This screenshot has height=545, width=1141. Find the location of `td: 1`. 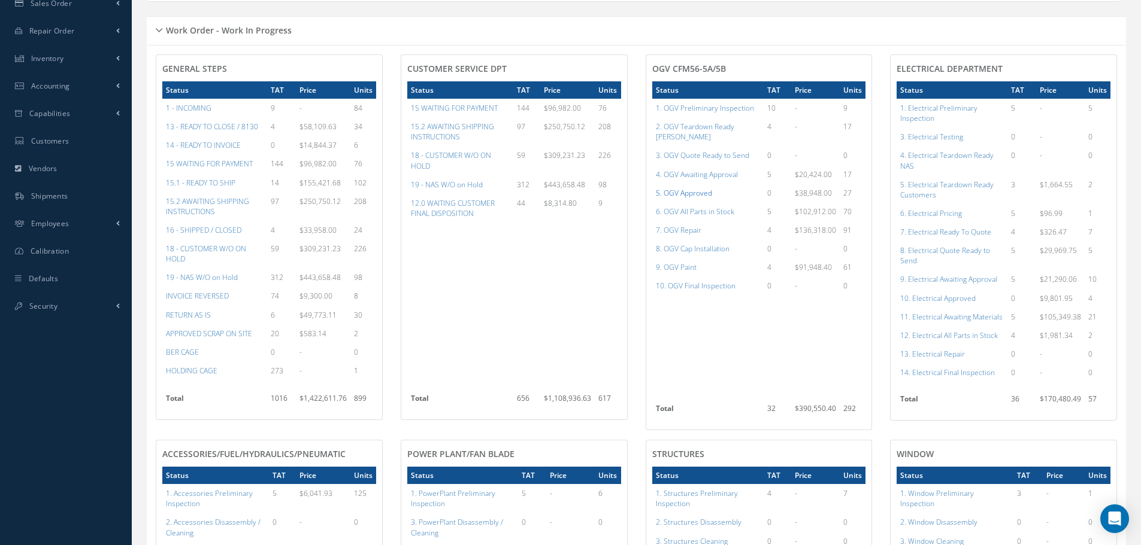

td: 1 is located at coordinates (1097, 213).